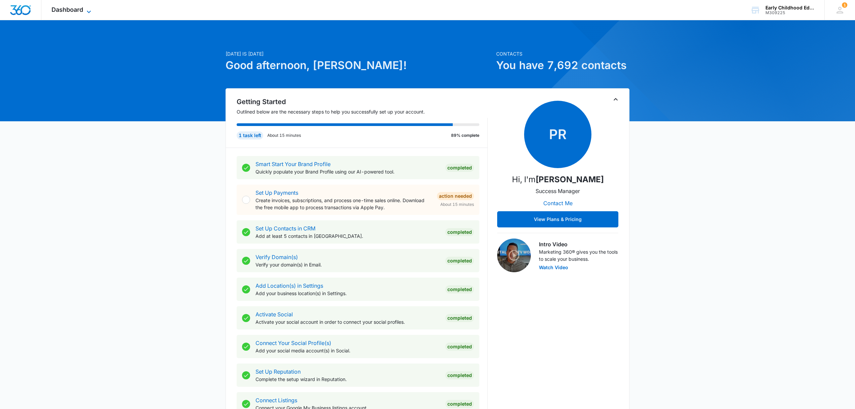 The height and width of the screenshot is (409, 855). Describe the element at coordinates (563, 54) in the screenshot. I see `p: Contacts` at that location.